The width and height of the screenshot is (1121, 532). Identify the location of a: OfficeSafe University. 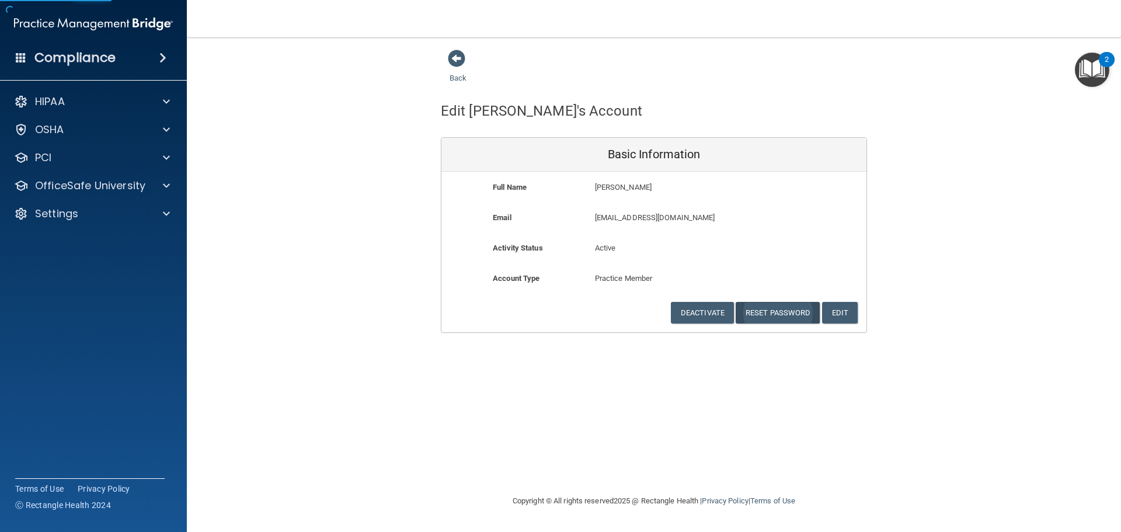
(92, 186).